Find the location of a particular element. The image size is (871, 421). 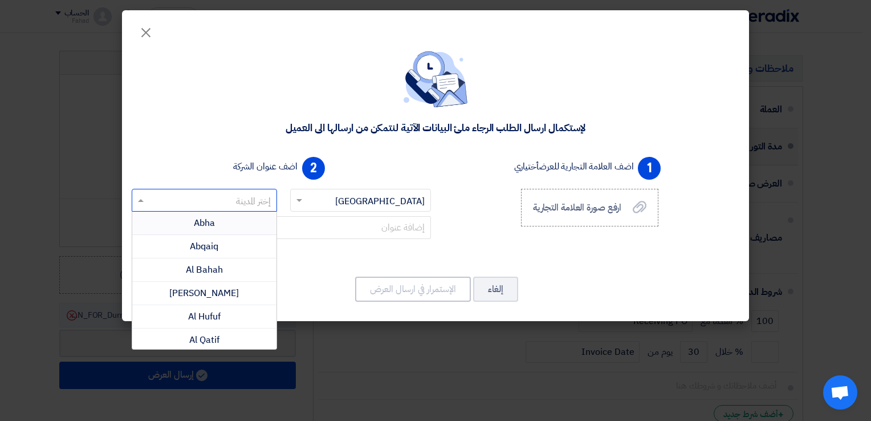

button: Close is located at coordinates (146, 30).